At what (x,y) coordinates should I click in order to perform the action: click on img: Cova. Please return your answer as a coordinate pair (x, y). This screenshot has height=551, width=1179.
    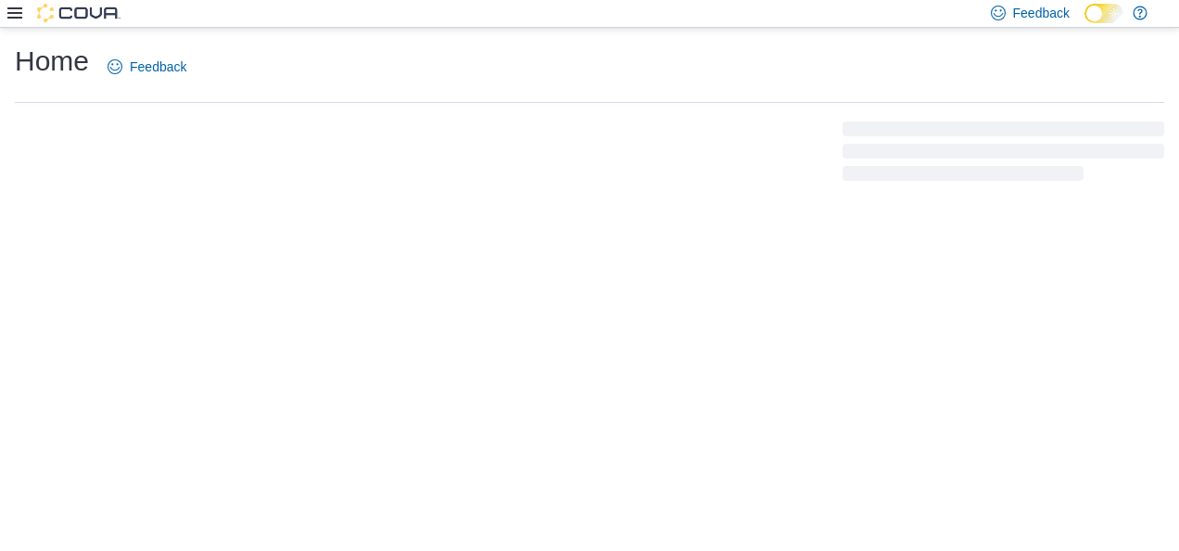
    Looking at the image, I should click on (79, 13).